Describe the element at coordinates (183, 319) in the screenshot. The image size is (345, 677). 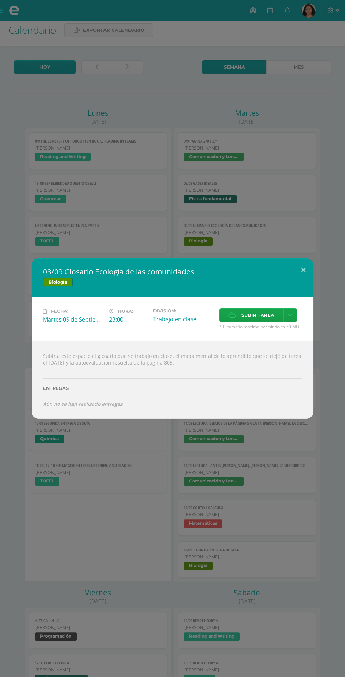
I see `div: Trabajo en clase` at that location.